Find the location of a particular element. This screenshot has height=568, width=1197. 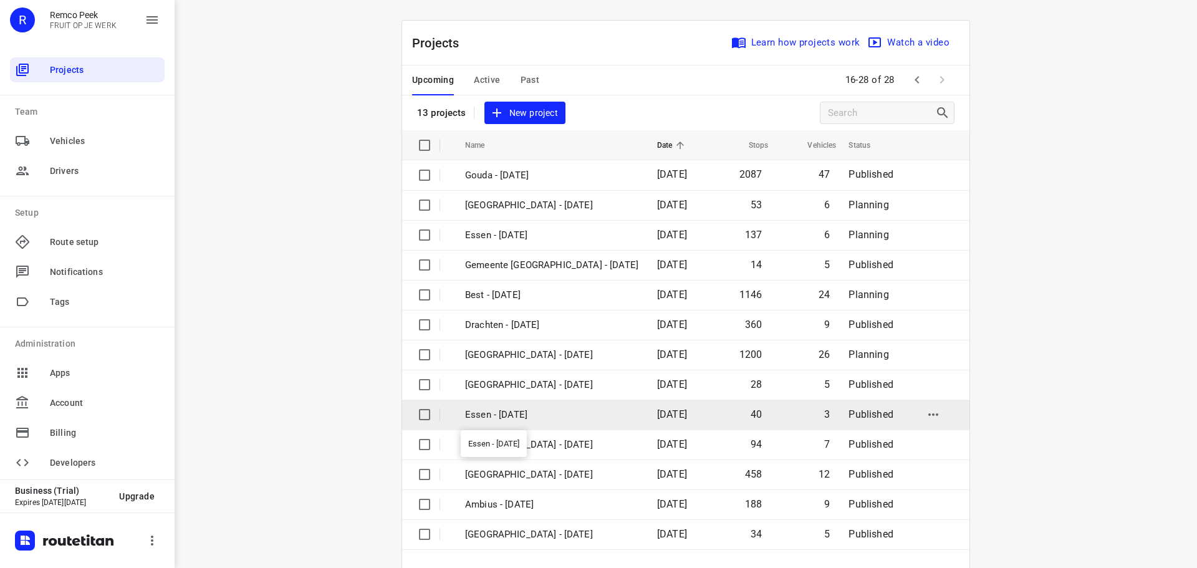

button: New project is located at coordinates (525, 113).